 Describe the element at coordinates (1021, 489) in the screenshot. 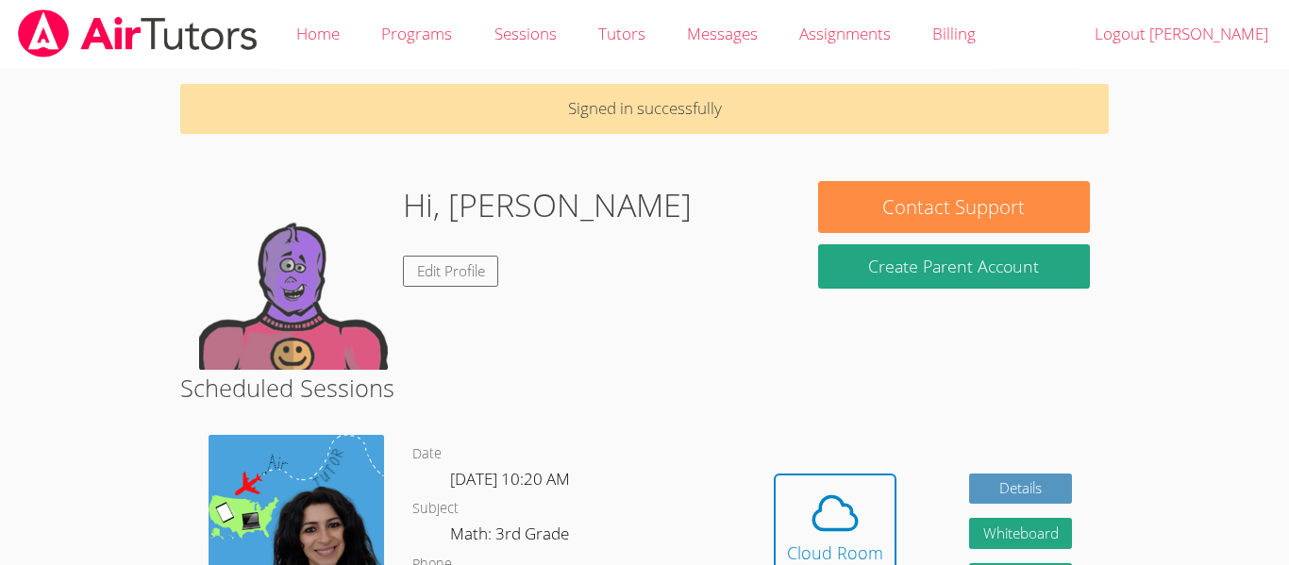

I see `a: Details` at that location.